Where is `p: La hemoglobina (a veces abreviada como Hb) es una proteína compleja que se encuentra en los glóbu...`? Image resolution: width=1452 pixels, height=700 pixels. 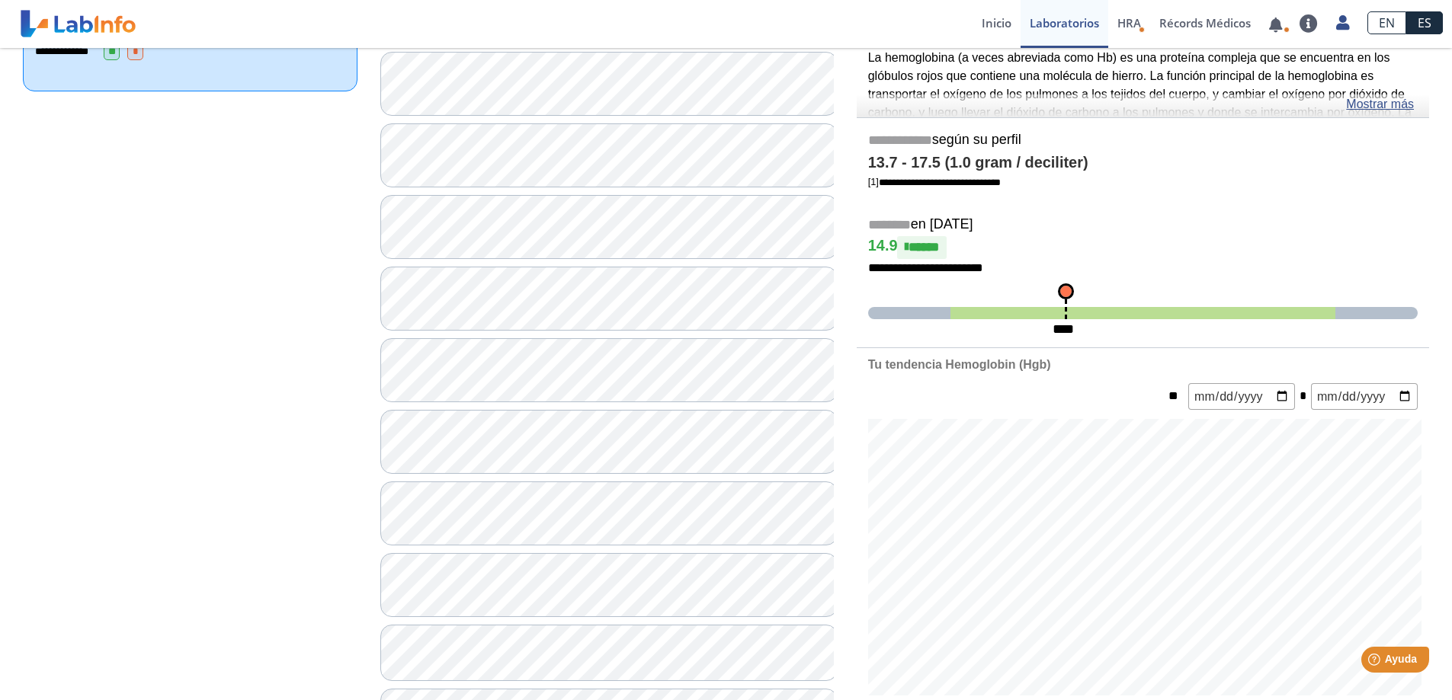
p: La hemoglobina (a veces abreviada como Hb) es una proteína compleja que se encuentra en los glóbu... is located at coordinates (1143, 104).